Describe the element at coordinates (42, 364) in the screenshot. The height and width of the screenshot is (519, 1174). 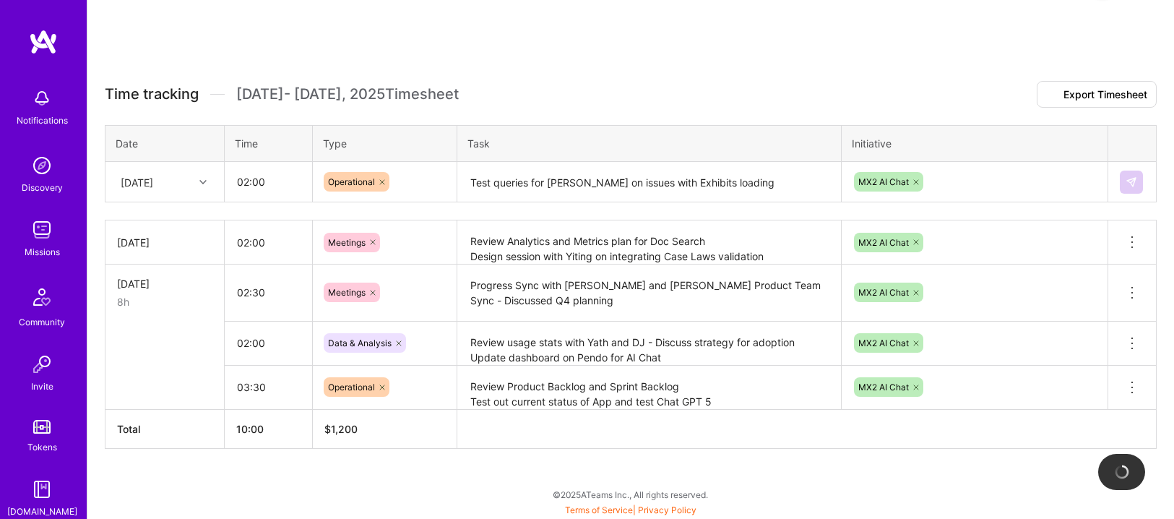
I see `img: Invite` at that location.